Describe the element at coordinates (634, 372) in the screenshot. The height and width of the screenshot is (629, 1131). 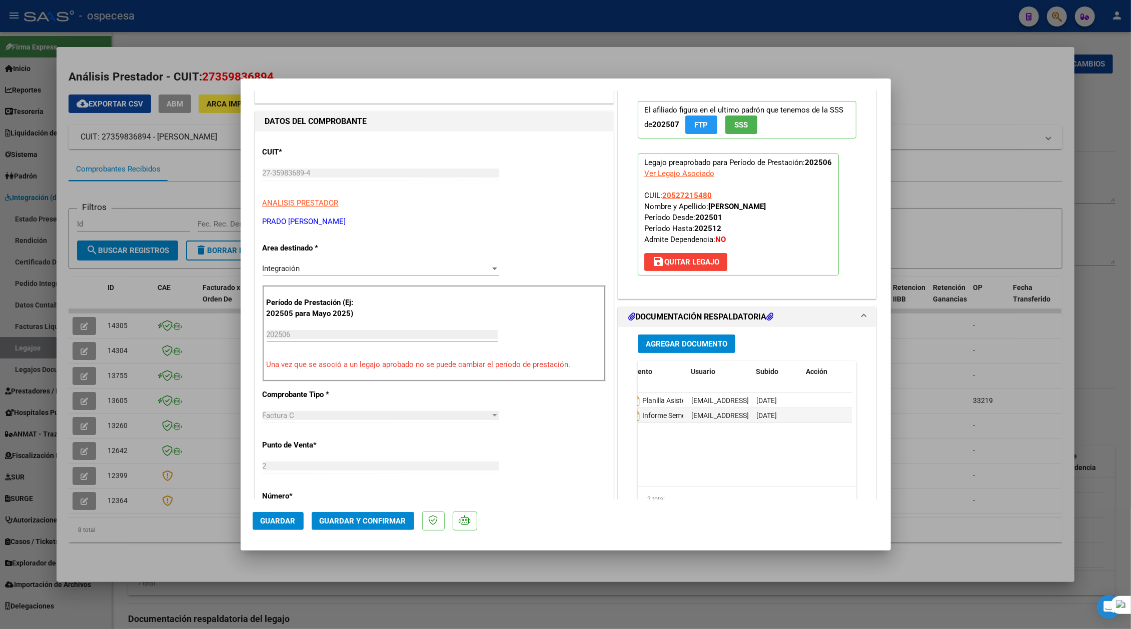
I see `span: Documento` at that location.